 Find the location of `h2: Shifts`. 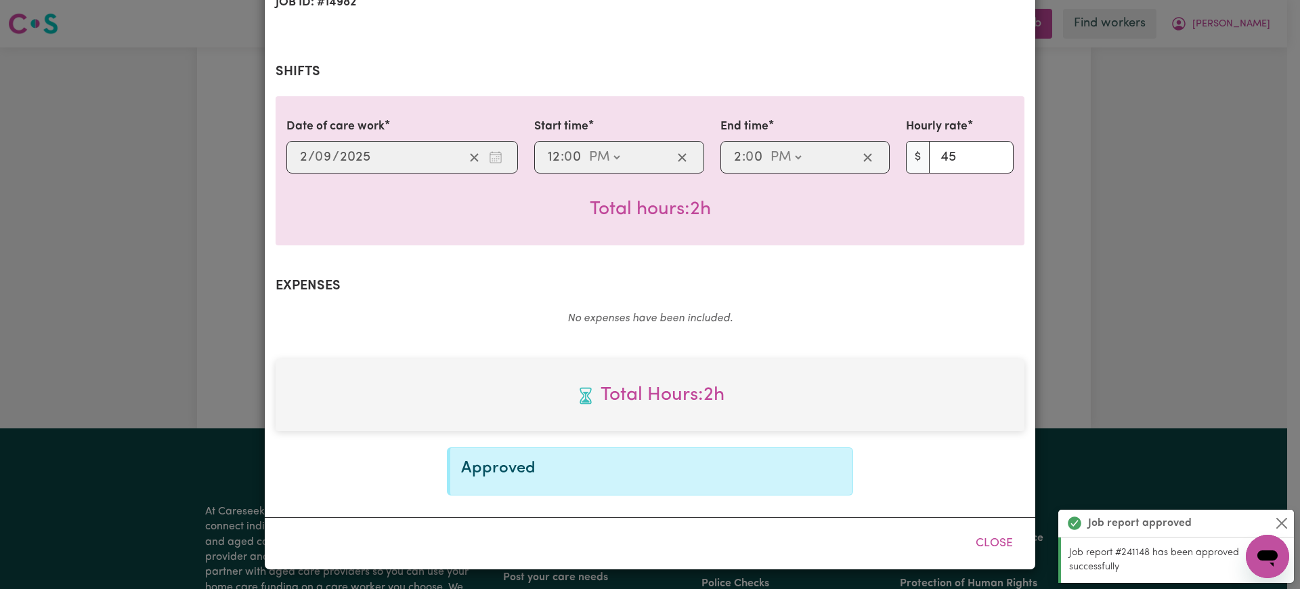

h2: Shifts is located at coordinates (650, 72).